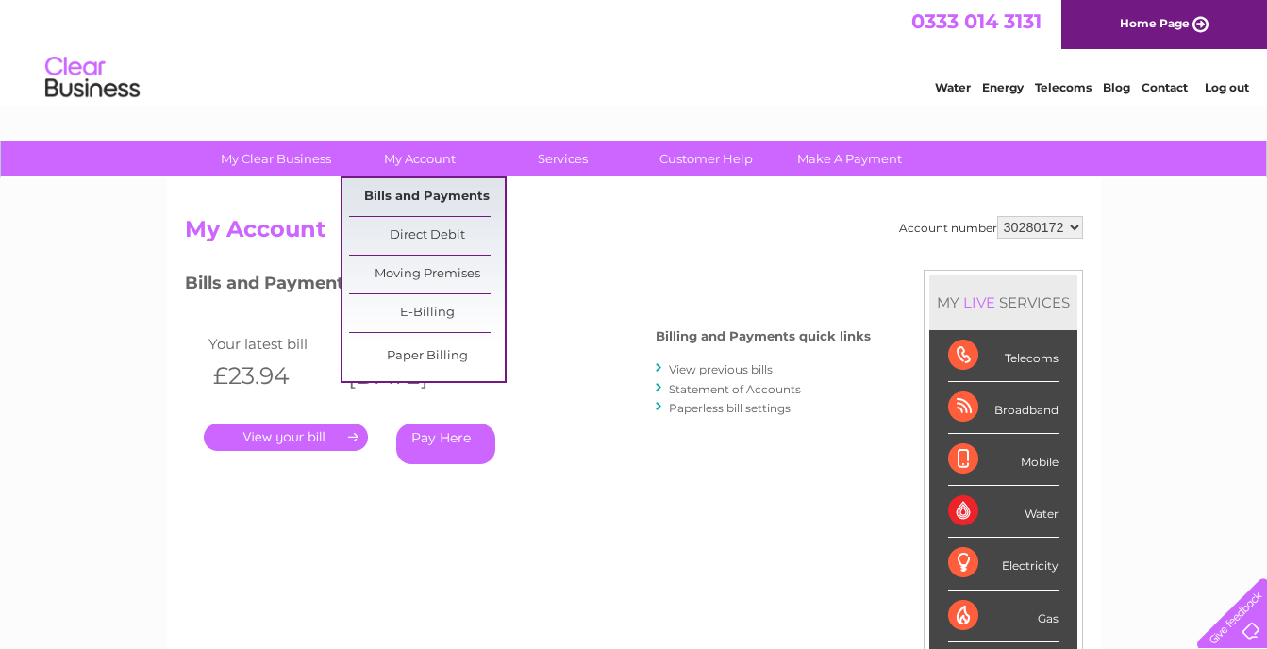 This screenshot has height=649, width=1267. Describe the element at coordinates (1003, 511) in the screenshot. I see `div: Water` at that location.